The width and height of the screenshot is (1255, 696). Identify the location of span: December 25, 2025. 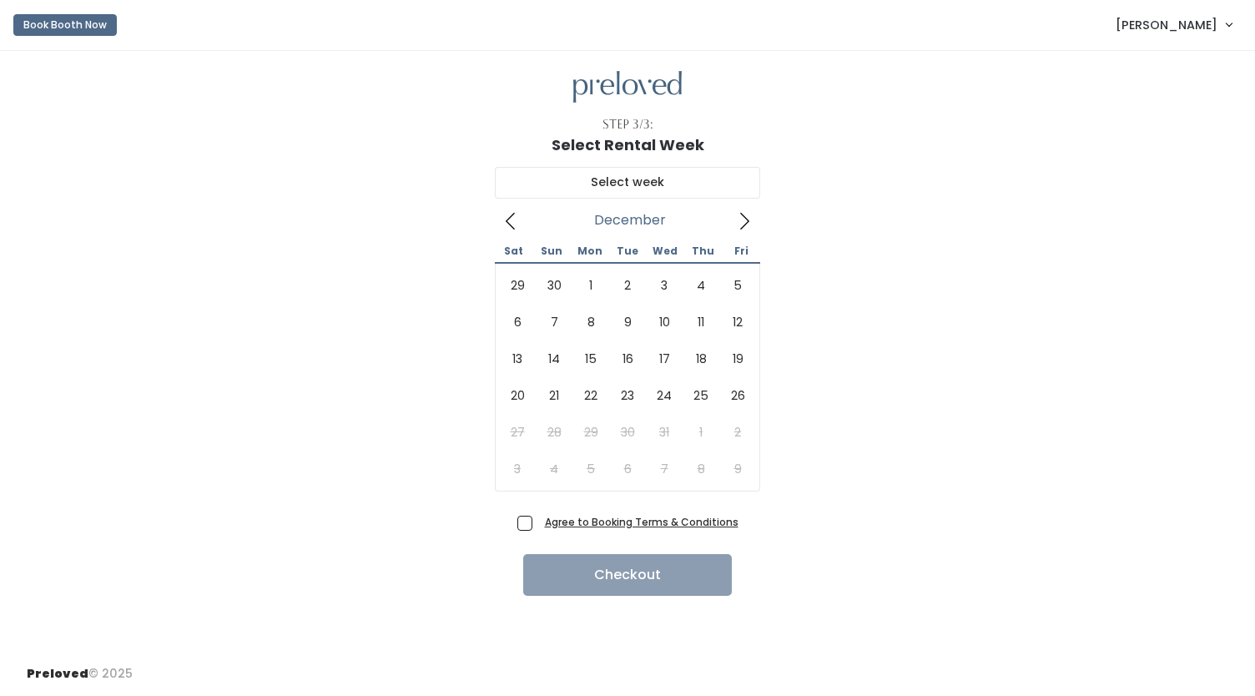
(701, 396).